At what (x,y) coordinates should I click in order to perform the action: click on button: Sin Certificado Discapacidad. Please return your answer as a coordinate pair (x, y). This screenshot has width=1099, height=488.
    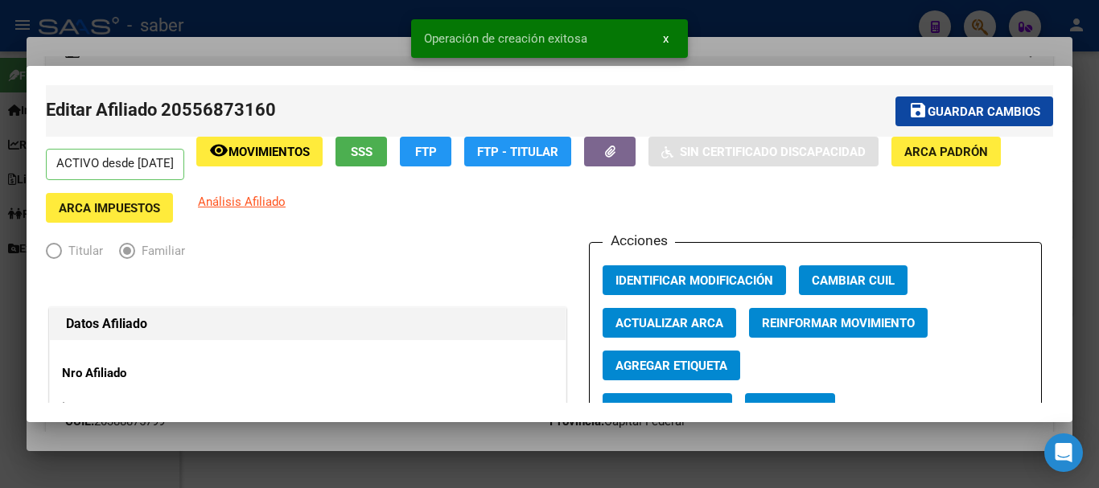
    Looking at the image, I should click on (763, 151).